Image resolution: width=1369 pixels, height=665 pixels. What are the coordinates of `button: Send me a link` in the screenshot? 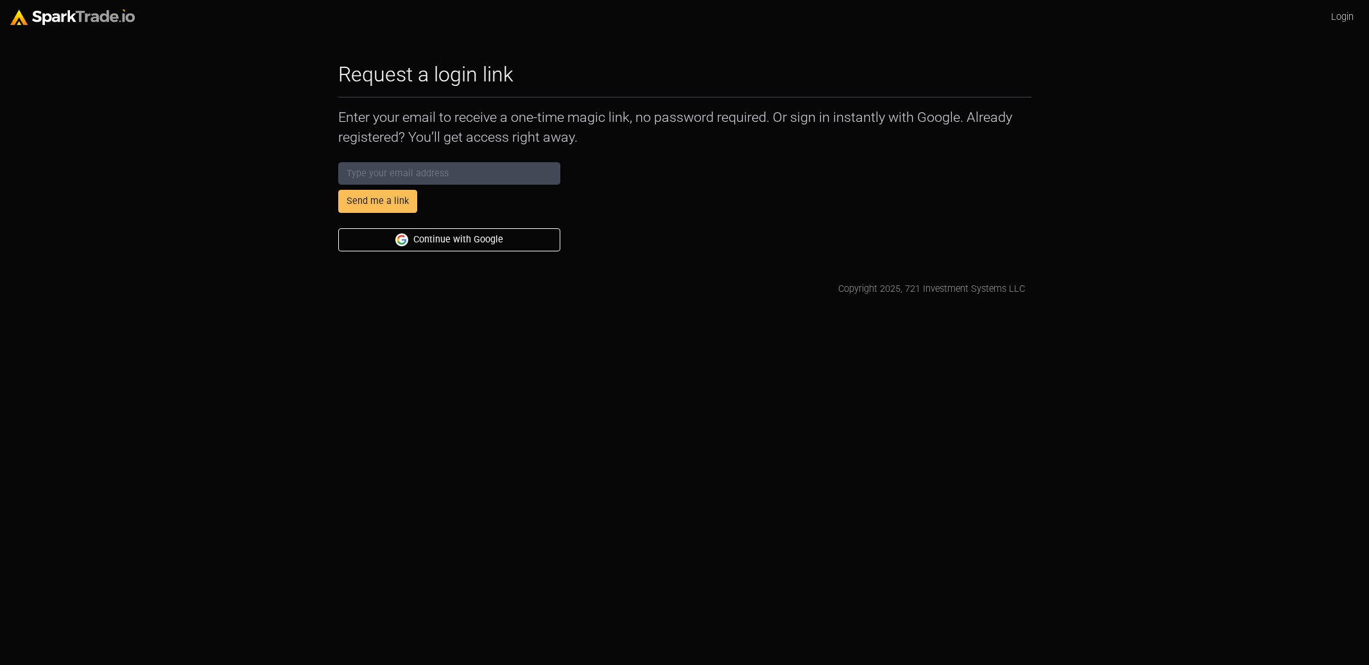 It's located at (377, 201).